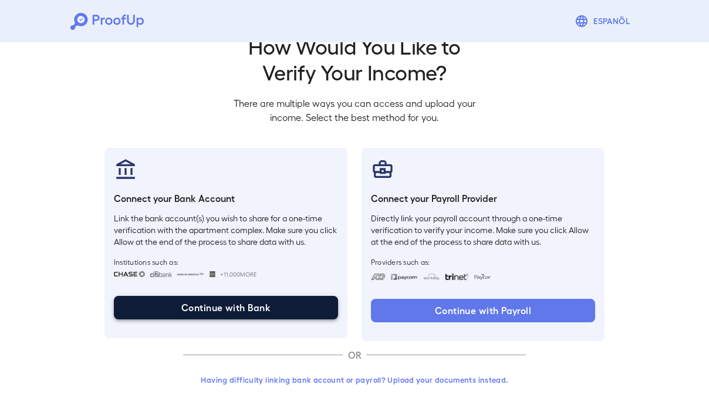 This screenshot has width=709, height=418. What do you see at coordinates (191, 274) in the screenshot?
I see `img: bankOfAmerica.svg` at bounding box center [191, 274].